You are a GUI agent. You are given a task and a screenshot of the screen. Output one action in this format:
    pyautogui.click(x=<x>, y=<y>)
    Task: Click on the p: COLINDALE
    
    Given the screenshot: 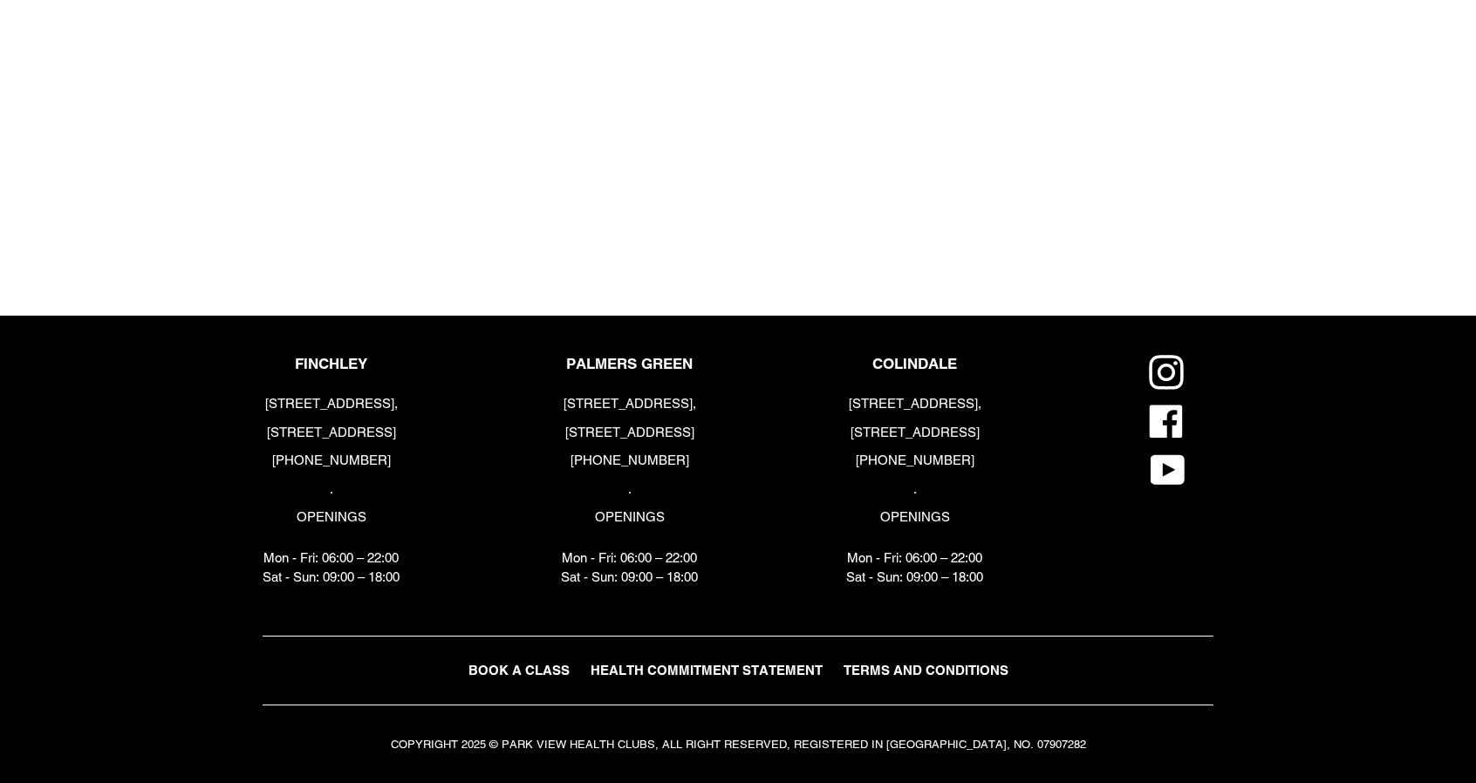 What is the action you would take?
    pyautogui.click(x=914, y=364)
    